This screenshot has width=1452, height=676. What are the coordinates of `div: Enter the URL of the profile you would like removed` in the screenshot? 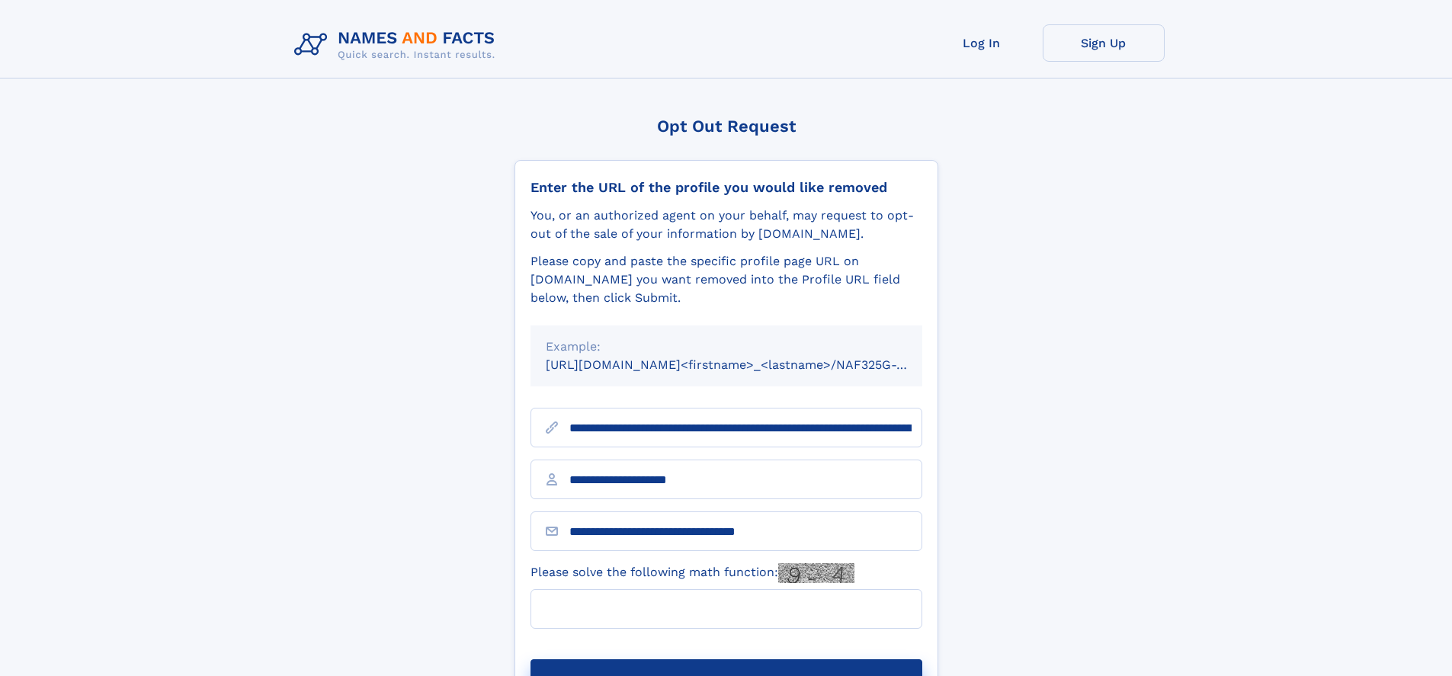 It's located at (726, 187).